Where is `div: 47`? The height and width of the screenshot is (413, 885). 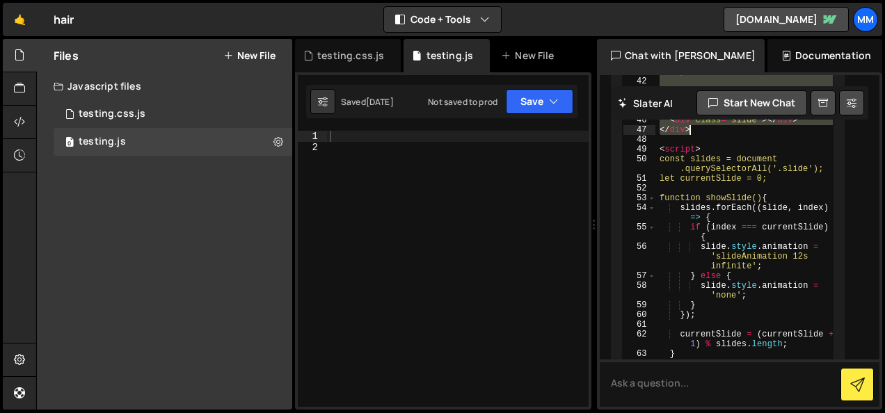 div: 47 is located at coordinates (640, 130).